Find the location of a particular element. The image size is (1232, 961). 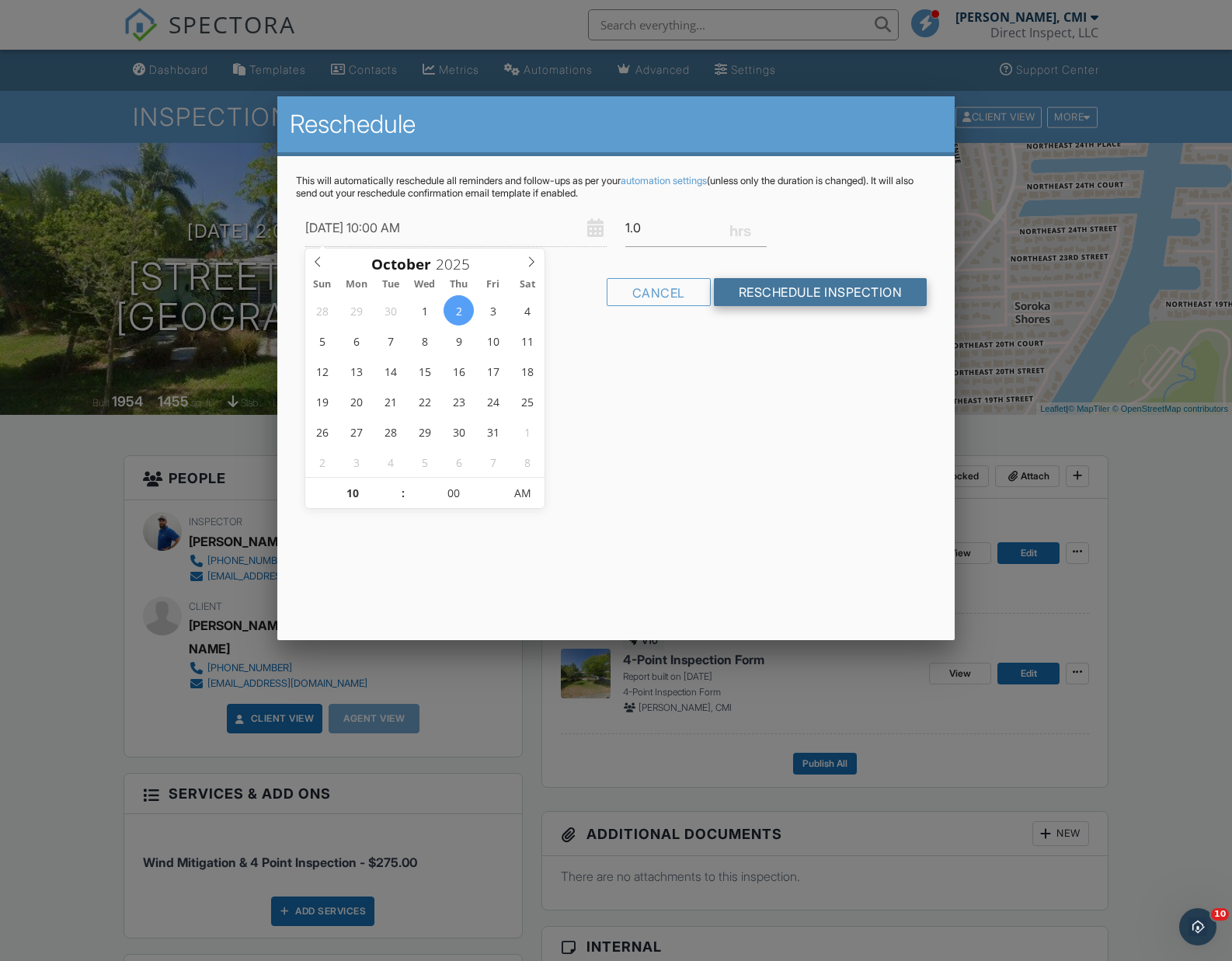

span: October 6, 2025 is located at coordinates (356, 341).